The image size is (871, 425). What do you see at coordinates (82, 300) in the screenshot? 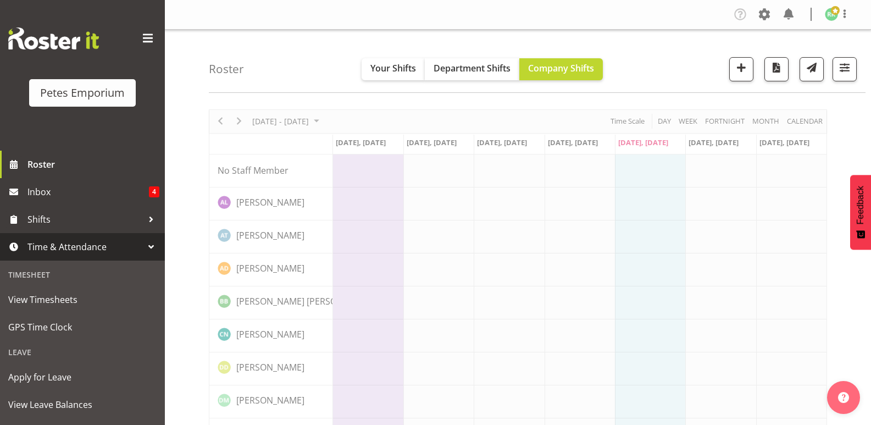
I see `a: View Timesheets` at bounding box center [82, 300].